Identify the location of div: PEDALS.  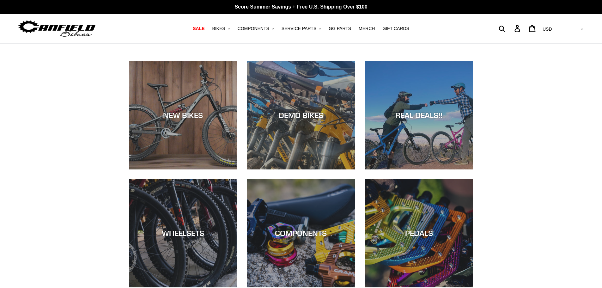
(419, 233).